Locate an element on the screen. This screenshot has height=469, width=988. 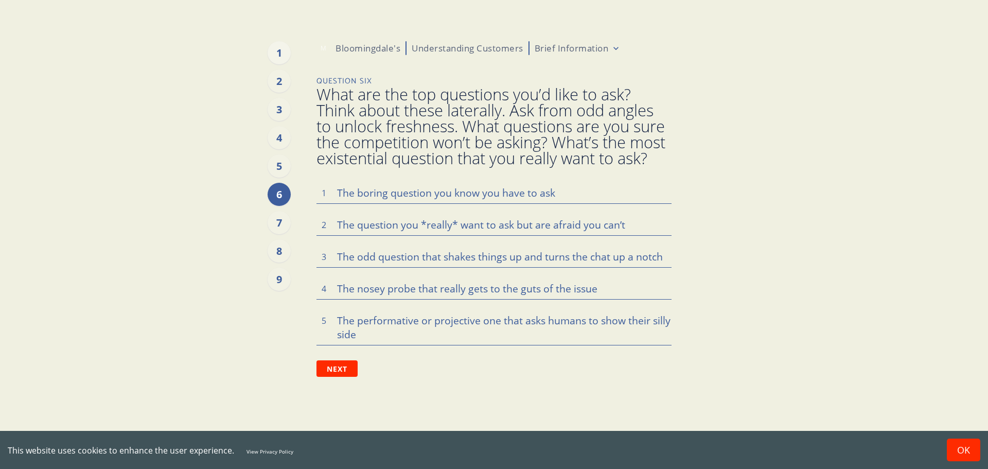
a: View Privacy Policy is located at coordinates (270, 451).